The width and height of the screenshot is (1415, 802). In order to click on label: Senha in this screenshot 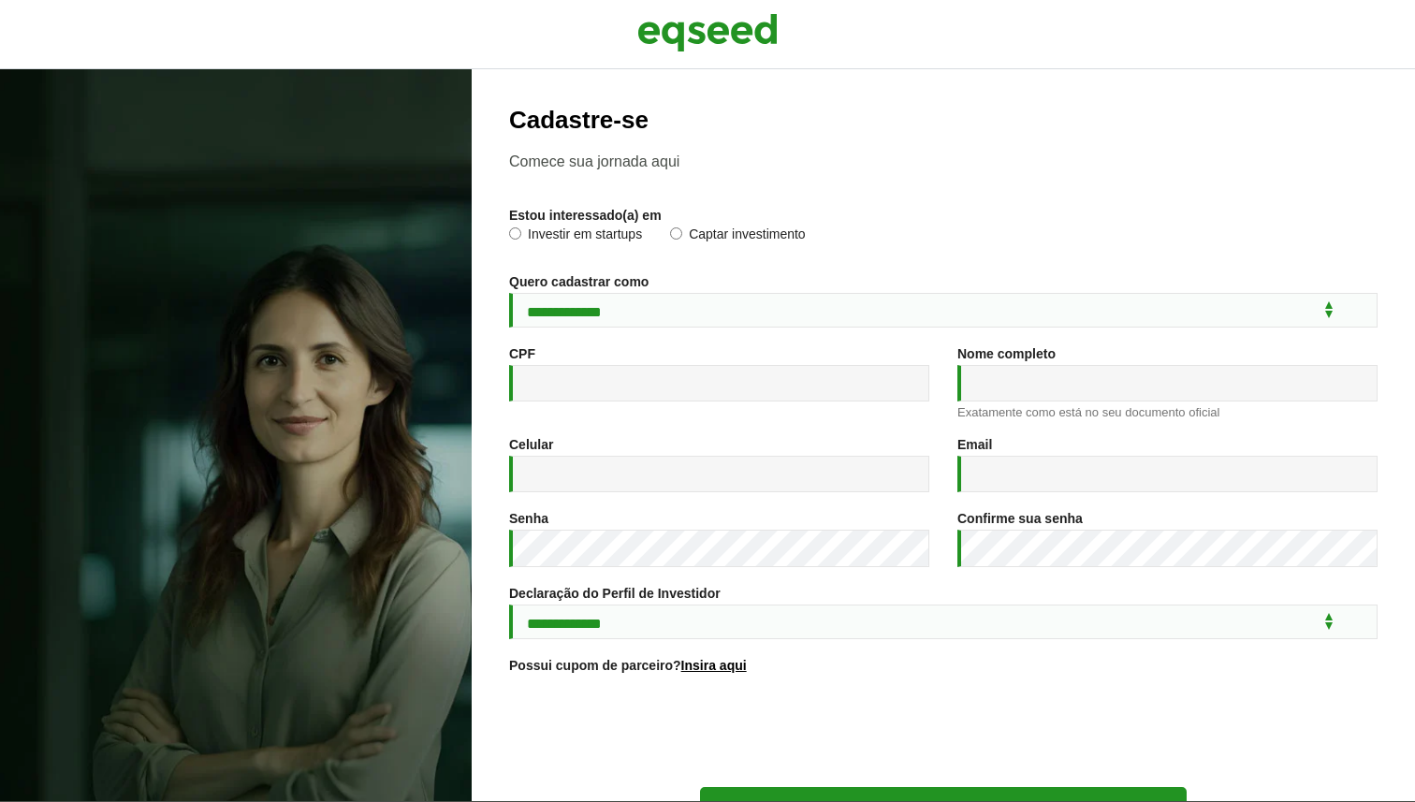, I will do `click(529, 518)`.